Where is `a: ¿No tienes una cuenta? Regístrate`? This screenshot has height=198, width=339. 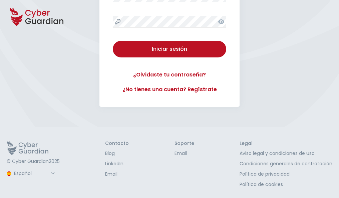
a: ¿No tienes una cuenta? Regístrate is located at coordinates (170, 89).